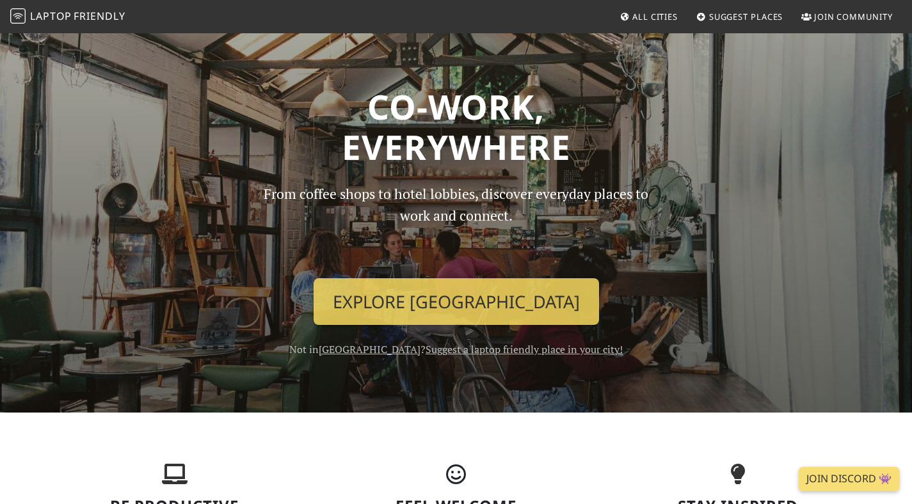 This screenshot has width=912, height=504. I want to click on a: All Cities, so click(648, 17).